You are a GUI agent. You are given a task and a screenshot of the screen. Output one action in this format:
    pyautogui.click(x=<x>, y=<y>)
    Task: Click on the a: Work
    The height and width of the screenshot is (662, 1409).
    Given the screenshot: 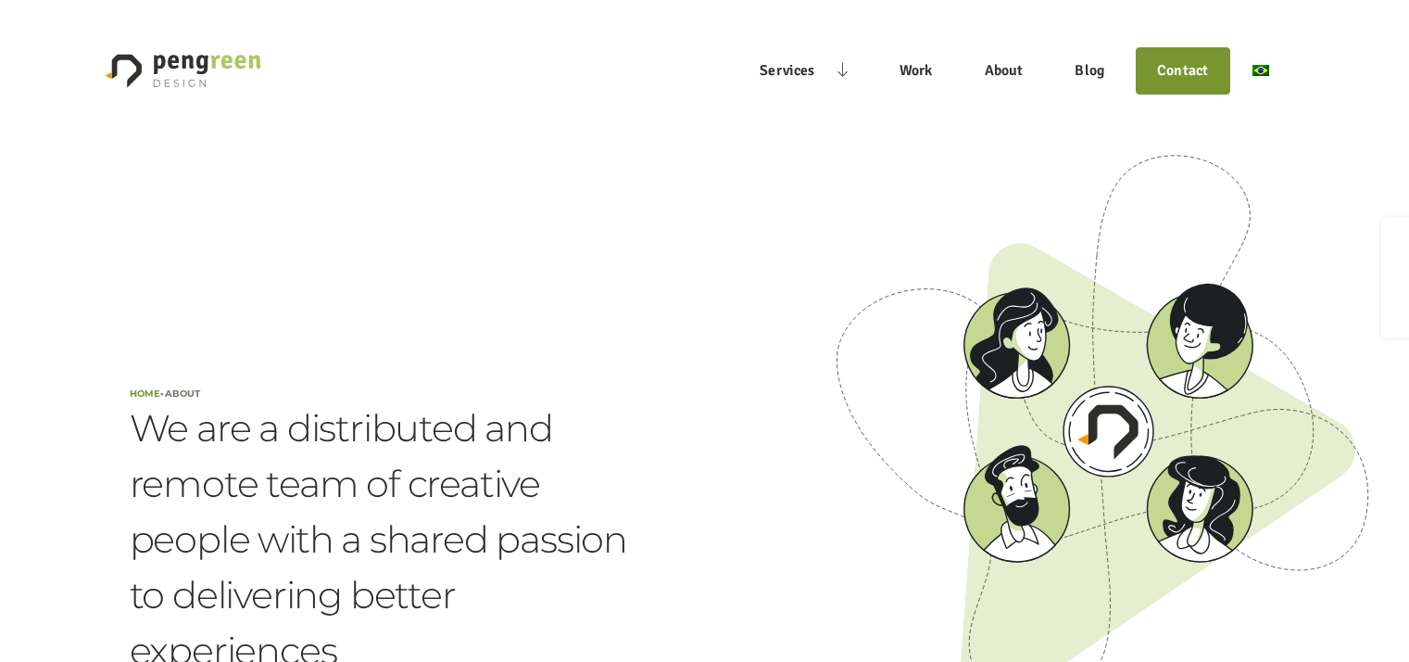 What is the action you would take?
    pyautogui.click(x=915, y=71)
    